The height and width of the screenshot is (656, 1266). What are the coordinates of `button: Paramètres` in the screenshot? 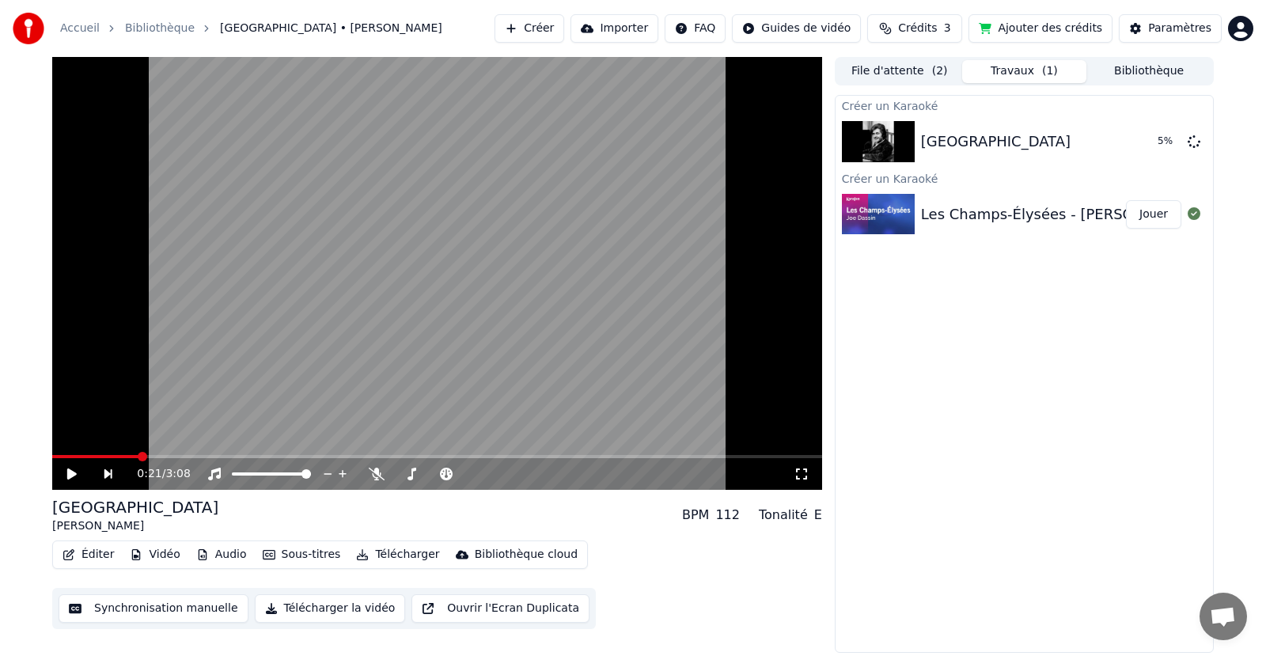 It's located at (1170, 28).